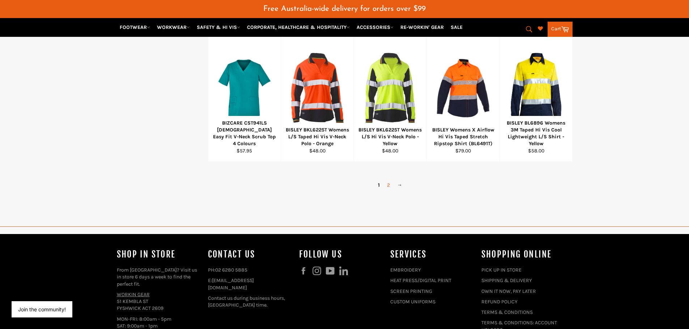 The width and height of the screenshot is (689, 329). What do you see at coordinates (507, 281) in the screenshot?
I see `a: SHIPPING & DELIVERY` at bounding box center [507, 281].